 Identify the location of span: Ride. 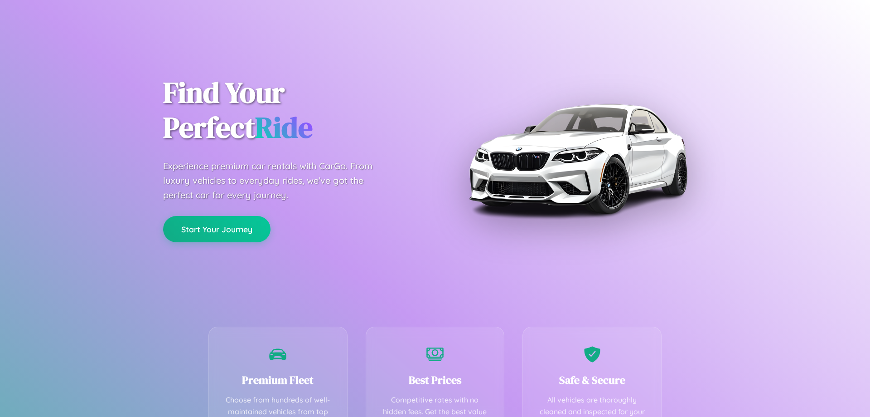
(284, 127).